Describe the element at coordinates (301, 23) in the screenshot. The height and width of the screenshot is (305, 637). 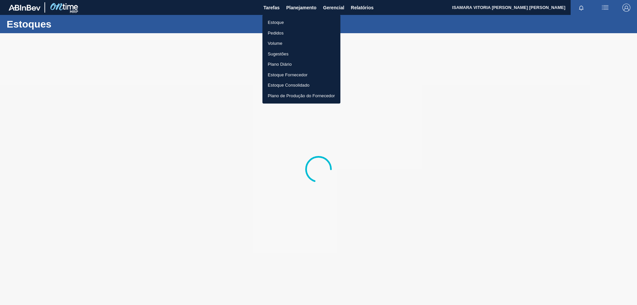
I see `a: Estoque` at that location.